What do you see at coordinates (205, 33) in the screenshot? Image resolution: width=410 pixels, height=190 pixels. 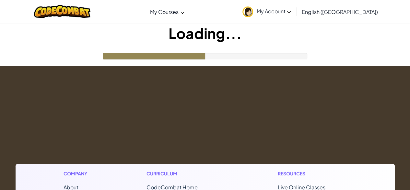 I see `h1: Loading...` at bounding box center [205, 33].